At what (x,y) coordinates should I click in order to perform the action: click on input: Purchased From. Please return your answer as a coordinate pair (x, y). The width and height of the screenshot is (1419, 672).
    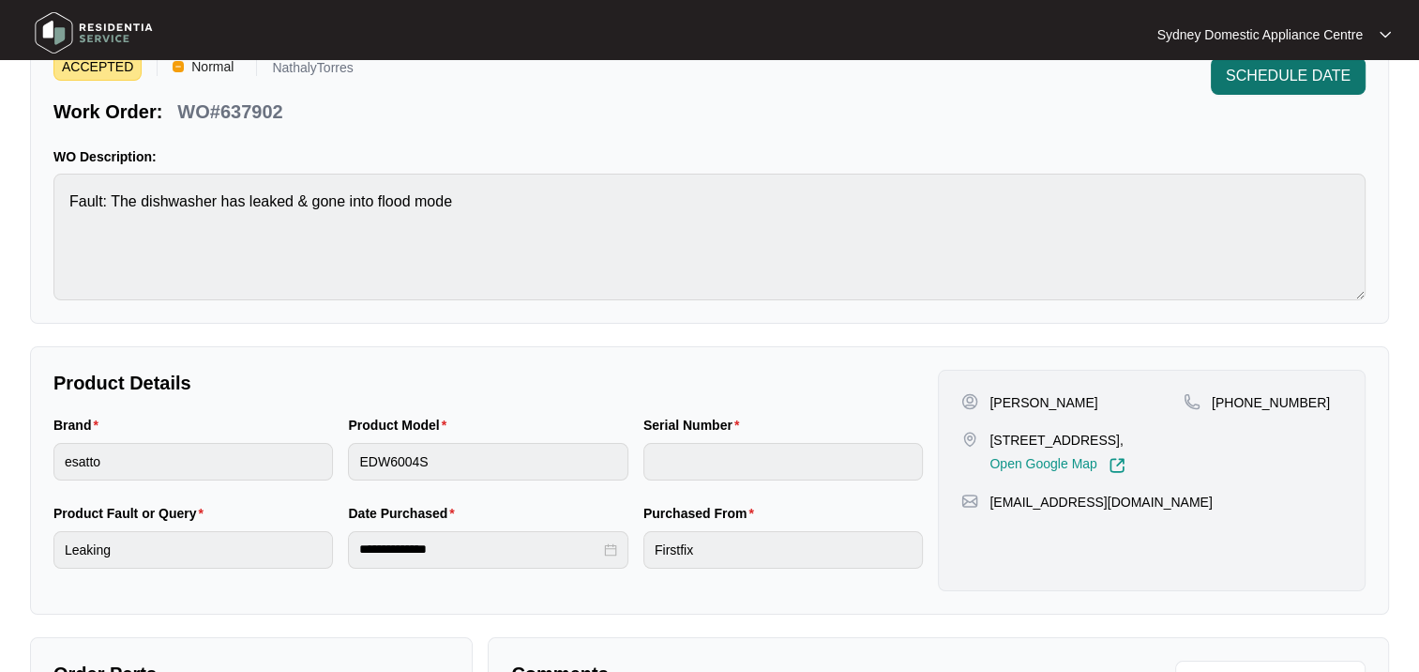
    Looking at the image, I should click on (783, 550).